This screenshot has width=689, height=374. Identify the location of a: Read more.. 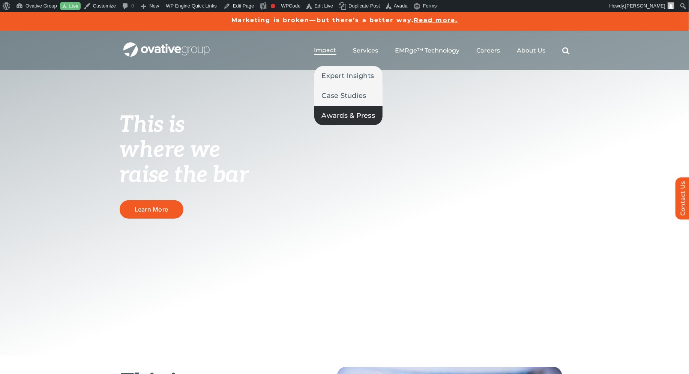
(435, 20).